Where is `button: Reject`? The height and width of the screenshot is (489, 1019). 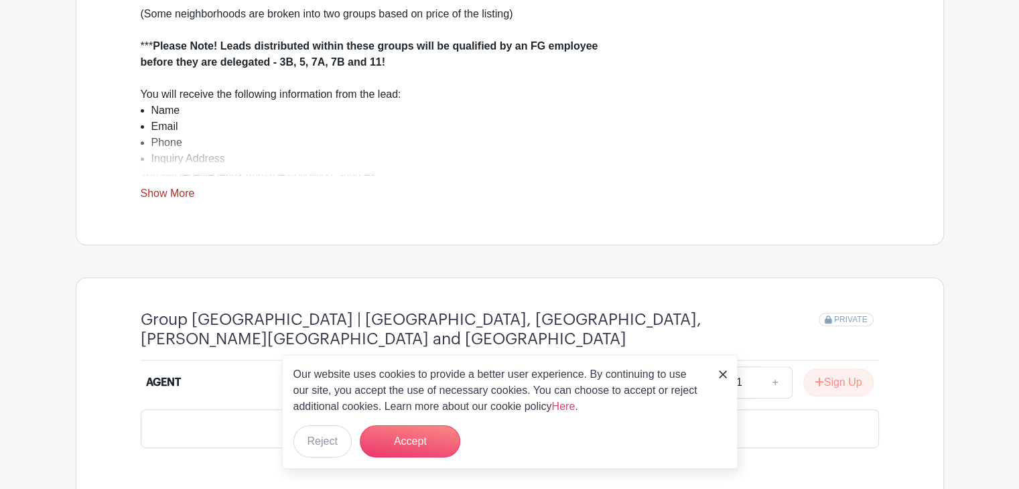 button: Reject is located at coordinates (322, 441).